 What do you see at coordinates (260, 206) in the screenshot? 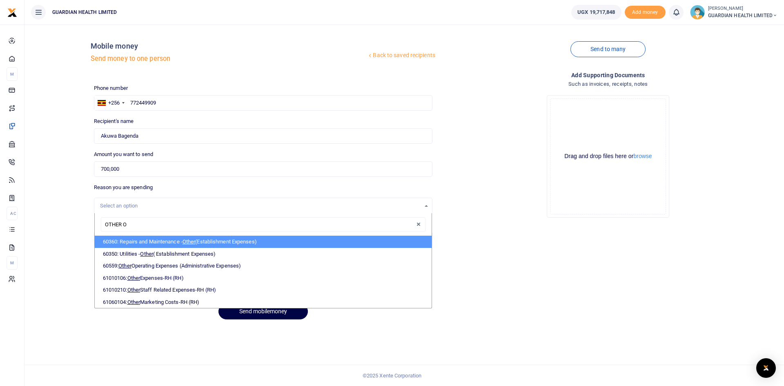
I see `div: Select an option` at bounding box center [260, 206].